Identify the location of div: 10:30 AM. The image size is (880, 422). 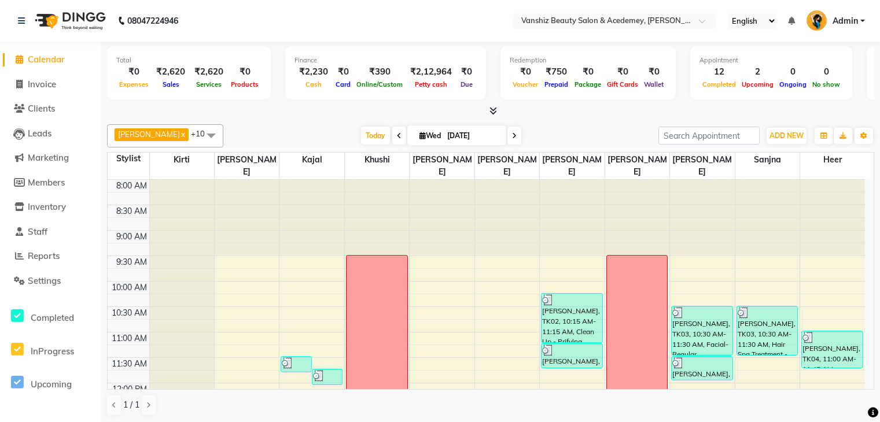
(129, 313).